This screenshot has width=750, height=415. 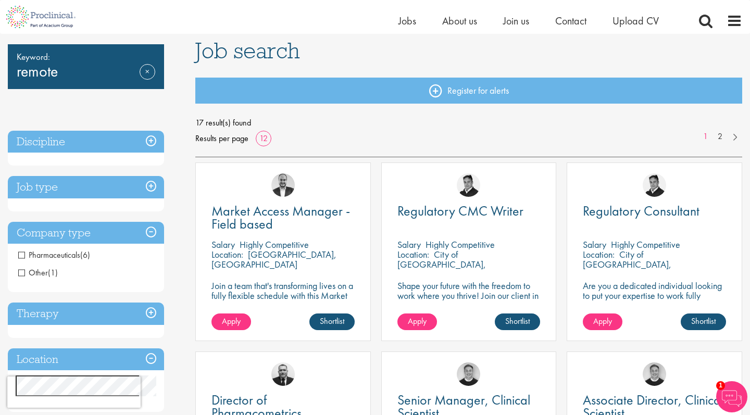 What do you see at coordinates (86, 142) in the screenshot?
I see `div: Discipline` at bounding box center [86, 142].